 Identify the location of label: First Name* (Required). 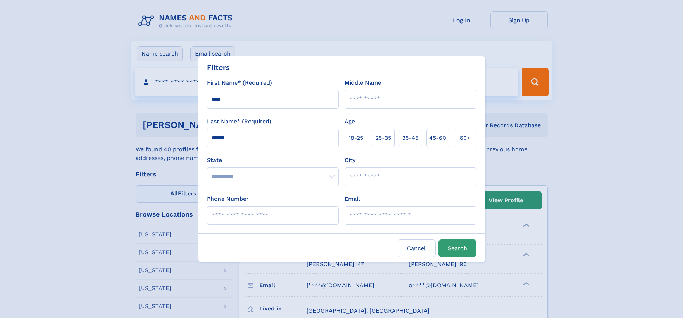
(239, 83).